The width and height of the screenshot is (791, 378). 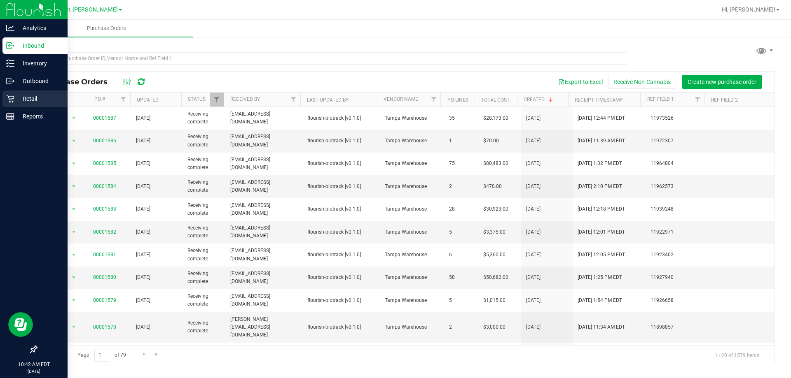 I want to click on a: Last Updated By, so click(x=327, y=100).